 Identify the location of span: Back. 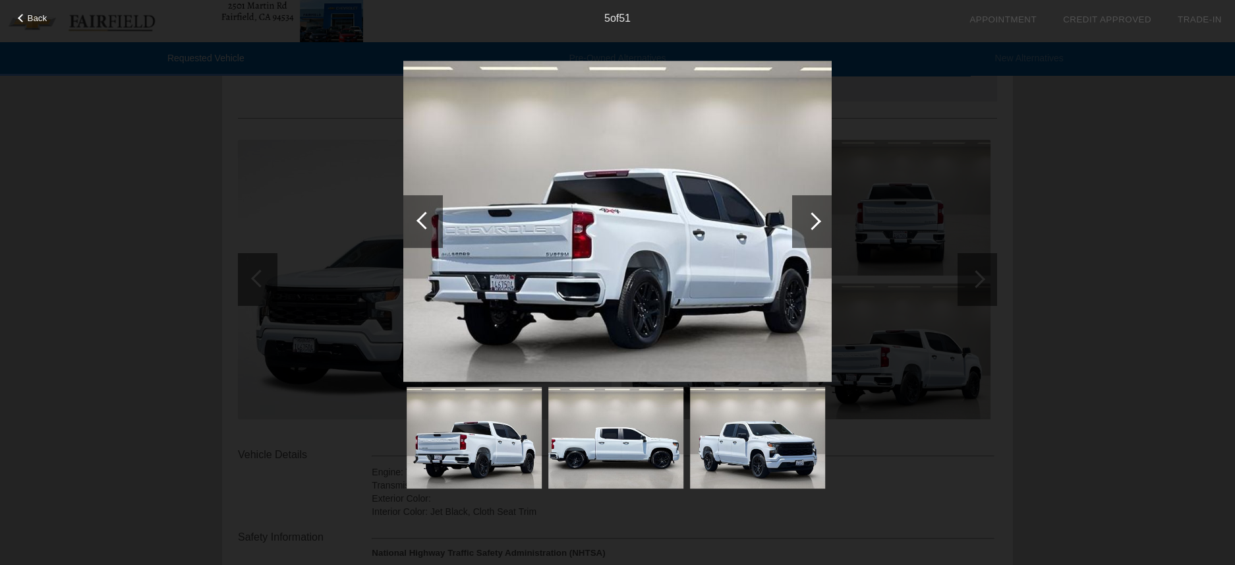
(38, 18).